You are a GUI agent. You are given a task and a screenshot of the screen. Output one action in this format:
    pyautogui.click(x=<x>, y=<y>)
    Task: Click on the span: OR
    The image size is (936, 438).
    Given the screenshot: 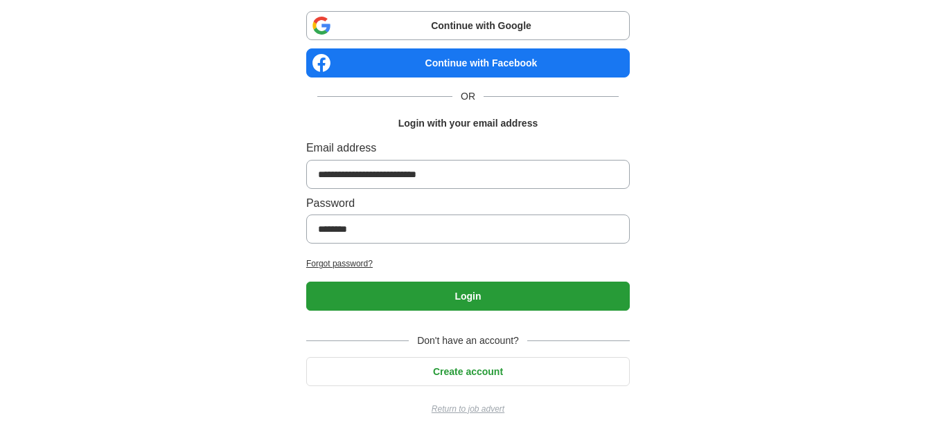 What is the action you would take?
    pyautogui.click(x=467, y=96)
    